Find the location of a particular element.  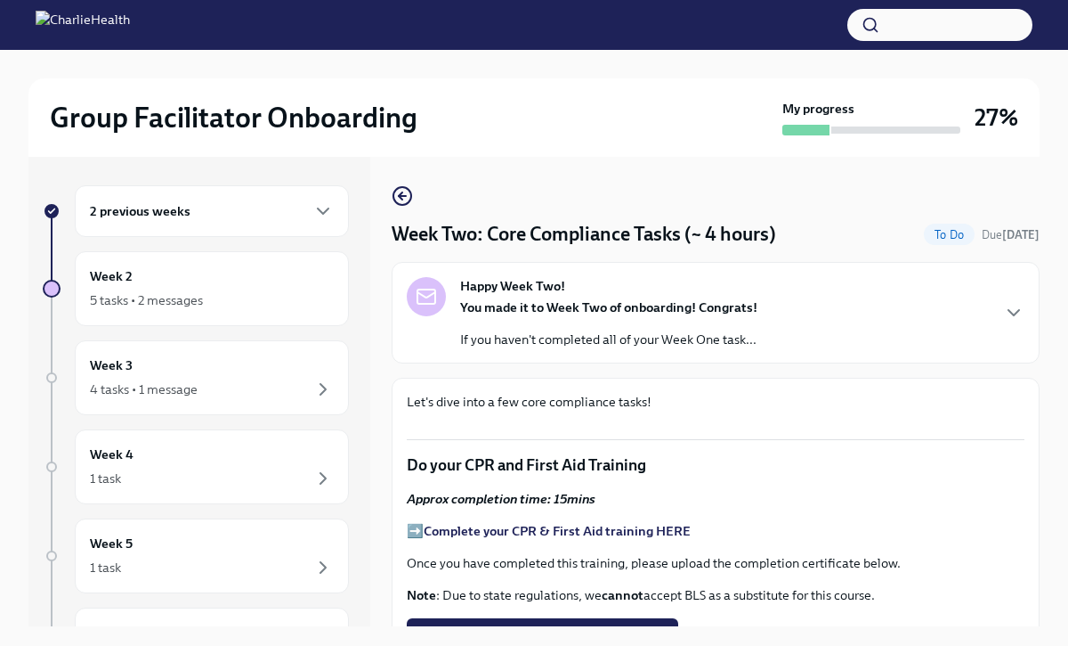

span: October 13th, 2025 10:00 is located at coordinates (1011, 234).